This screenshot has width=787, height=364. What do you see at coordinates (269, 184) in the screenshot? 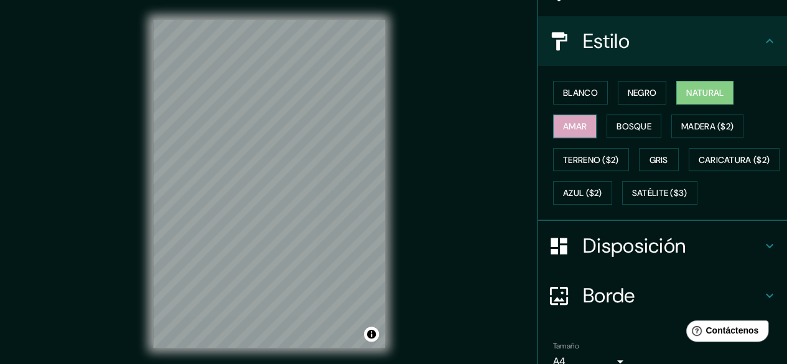
I see `canvas: Mapa` at bounding box center [269, 184].